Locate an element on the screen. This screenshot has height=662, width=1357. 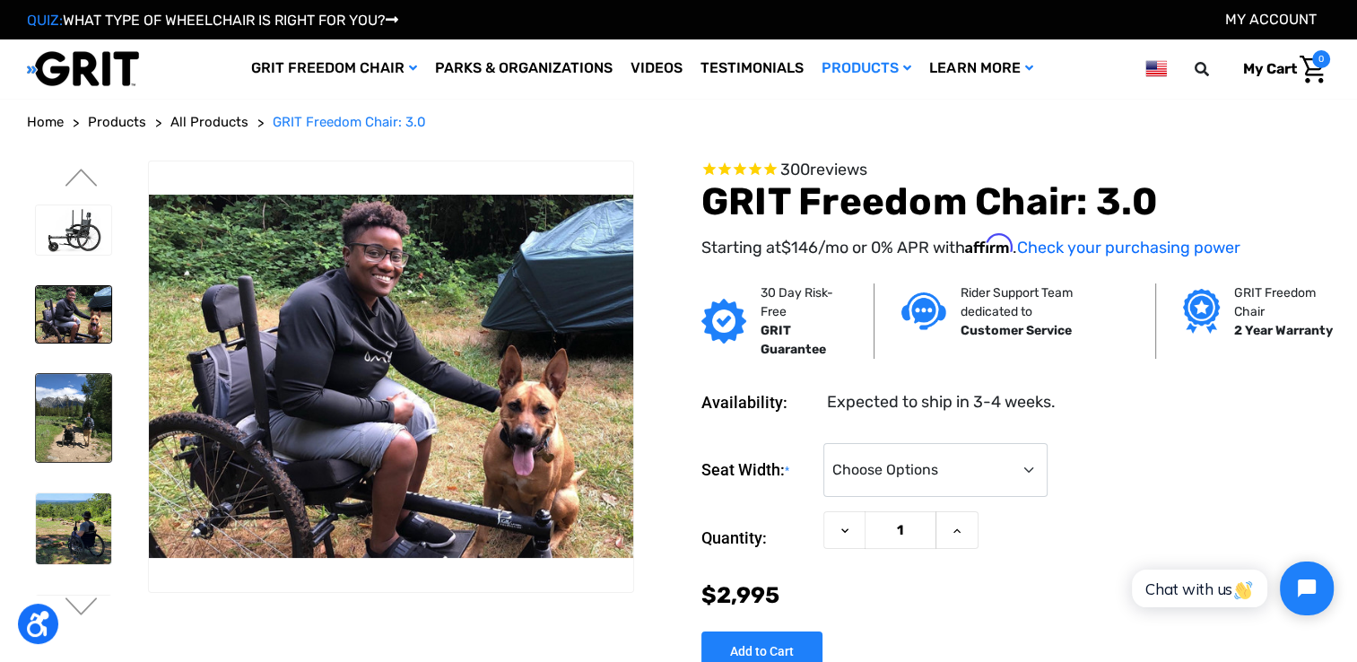
a: Cart with 0 items is located at coordinates (1280, 69).